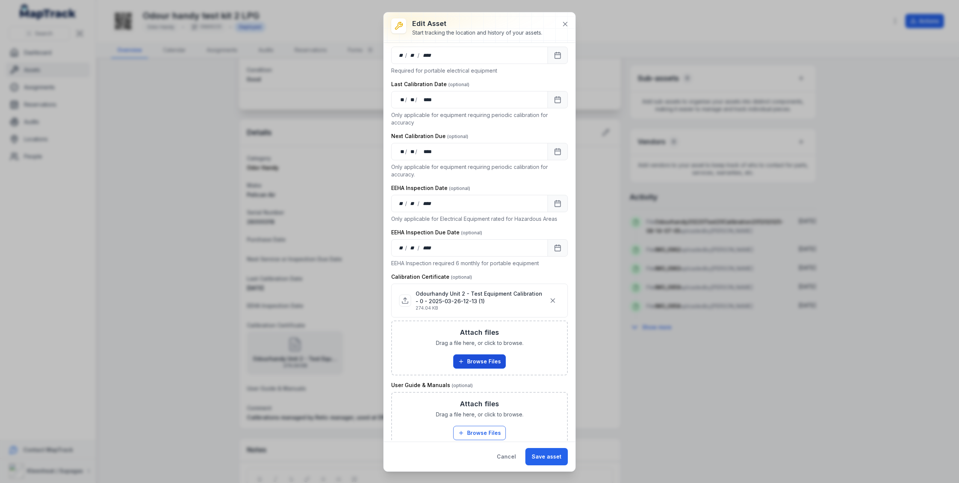 The width and height of the screenshot is (959, 483). I want to click on p: 274.04 KB, so click(481, 308).